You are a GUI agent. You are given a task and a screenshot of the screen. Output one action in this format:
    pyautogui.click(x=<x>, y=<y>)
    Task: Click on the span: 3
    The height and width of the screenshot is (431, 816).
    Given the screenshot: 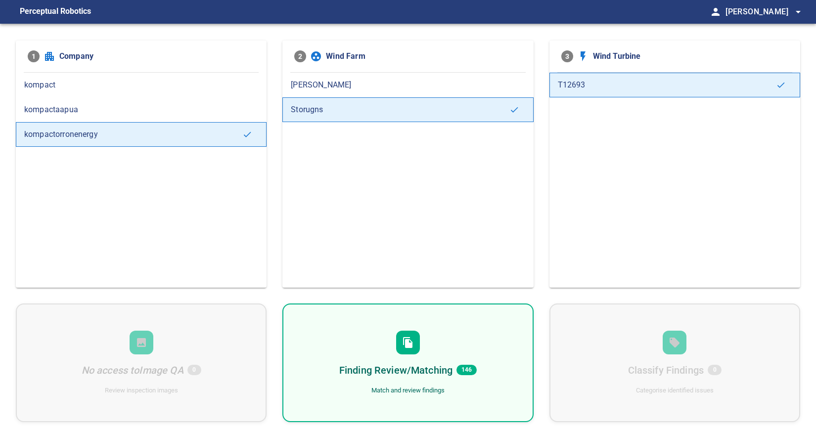 What is the action you would take?
    pyautogui.click(x=568, y=56)
    